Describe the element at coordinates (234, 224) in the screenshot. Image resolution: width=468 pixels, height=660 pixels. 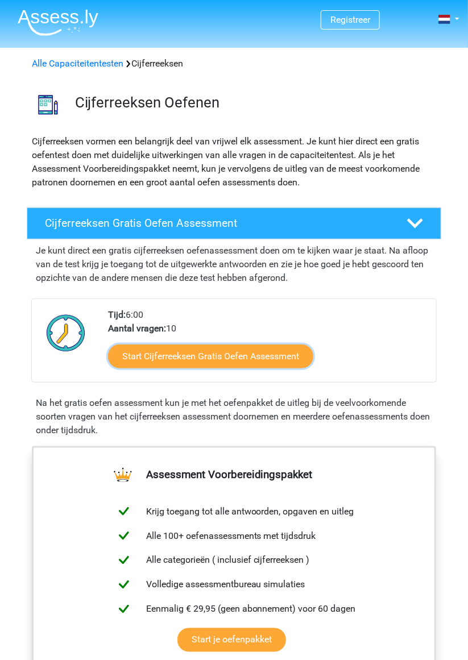
I see `a: Cijferreeksen Gratis Oefen Assessment` at that location.